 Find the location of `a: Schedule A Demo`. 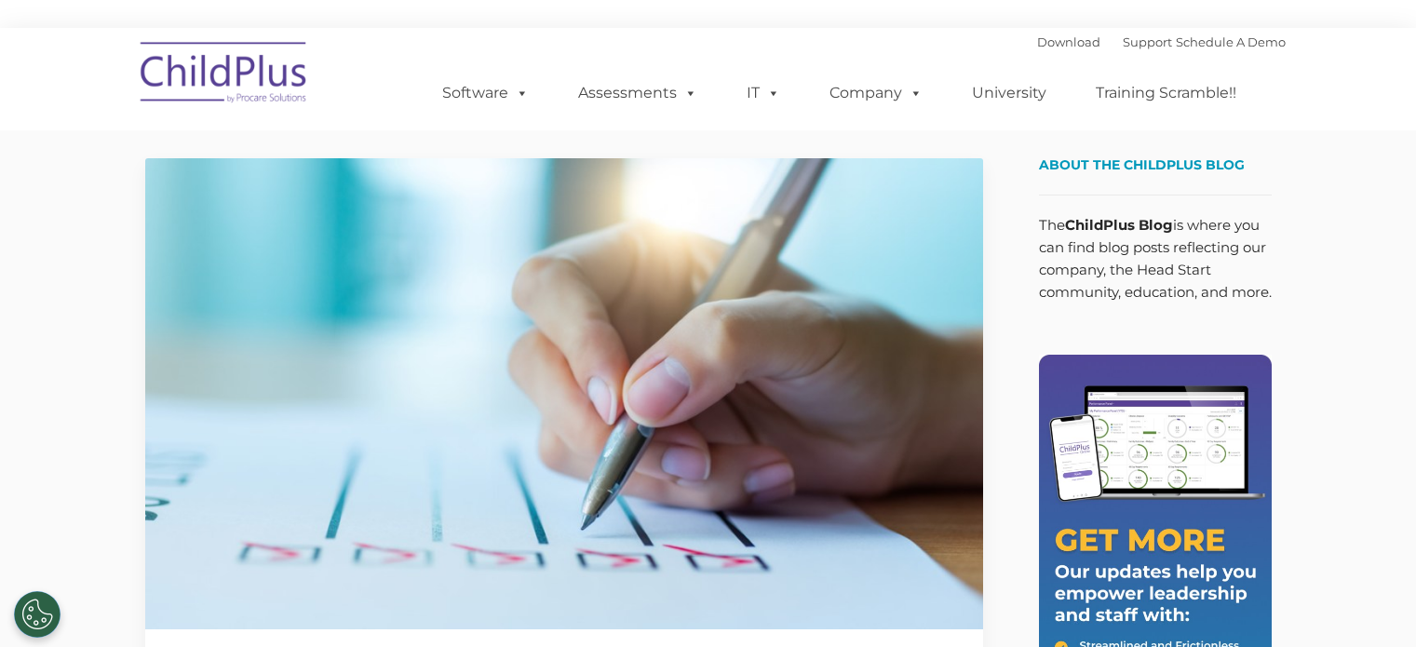

a: Schedule A Demo is located at coordinates (1231, 42).